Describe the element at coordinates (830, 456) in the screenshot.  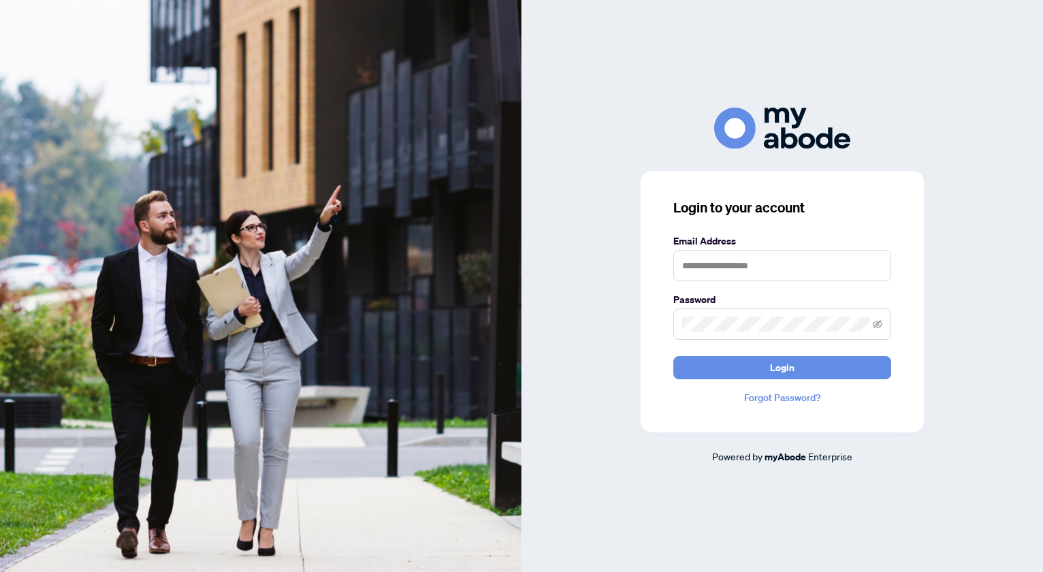
I see `span: Enterprise` at that location.